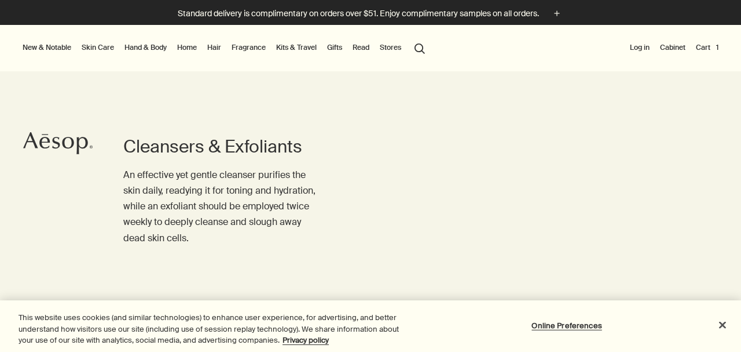 The width and height of the screenshot is (741, 352). What do you see at coordinates (297, 47) in the screenshot?
I see `a: Kits & Travel` at bounding box center [297, 47].